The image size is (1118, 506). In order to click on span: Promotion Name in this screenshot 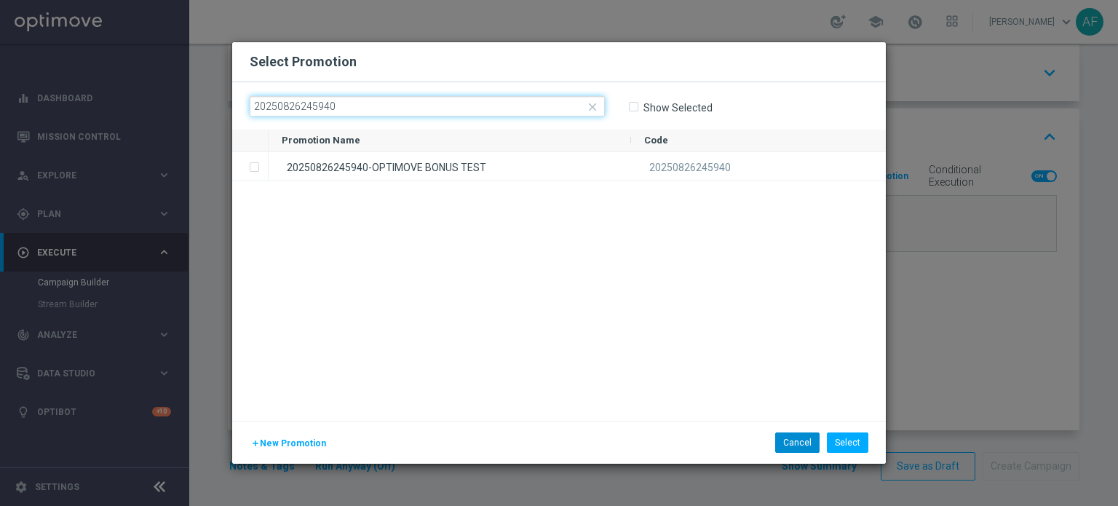, I will do `click(321, 140)`.